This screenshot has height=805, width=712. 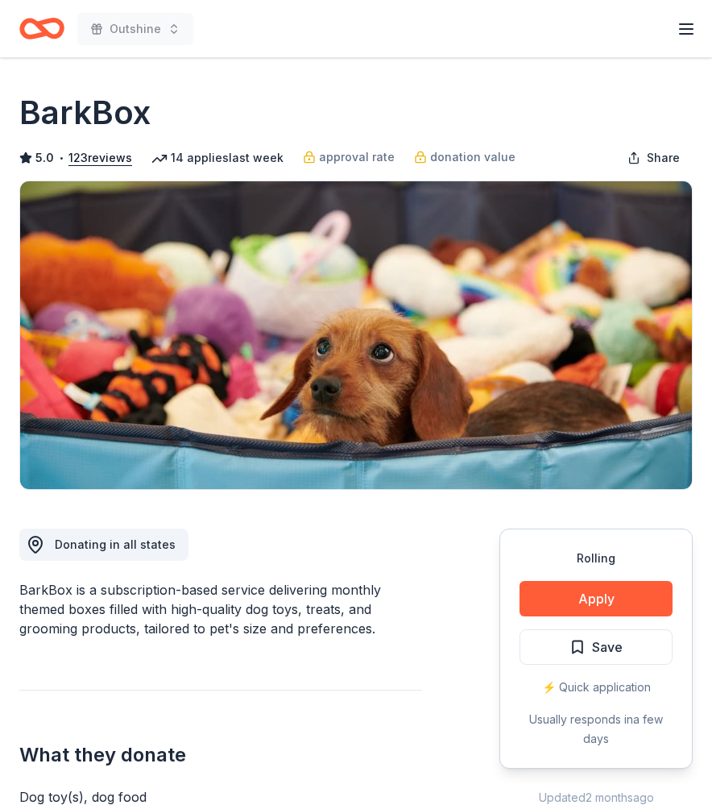 What do you see at coordinates (135, 29) in the screenshot?
I see `button: Outshine` at bounding box center [135, 29].